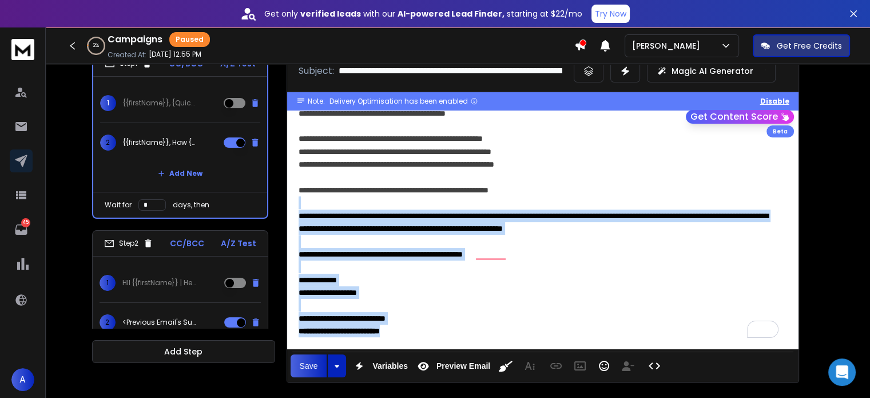 The height and width of the screenshot is (398, 870). Describe the element at coordinates (118, 205) in the screenshot. I see `p: Wait for` at that location.